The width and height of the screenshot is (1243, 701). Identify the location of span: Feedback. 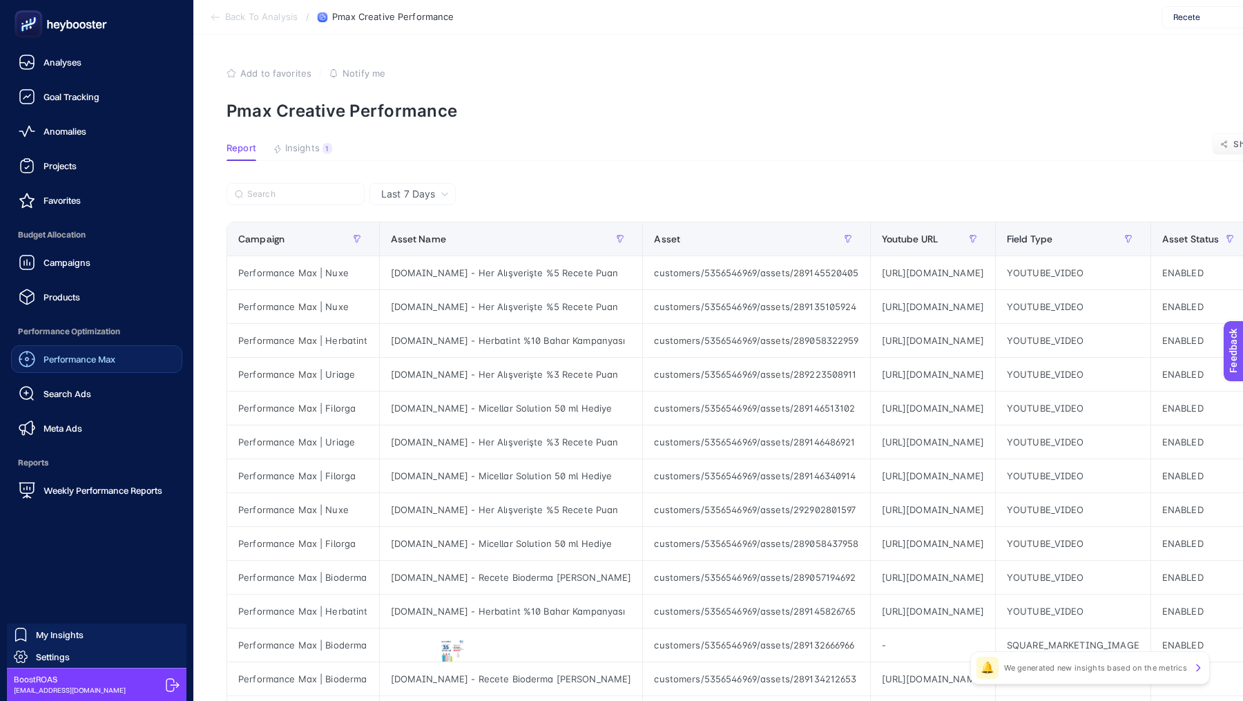
(30, 10).